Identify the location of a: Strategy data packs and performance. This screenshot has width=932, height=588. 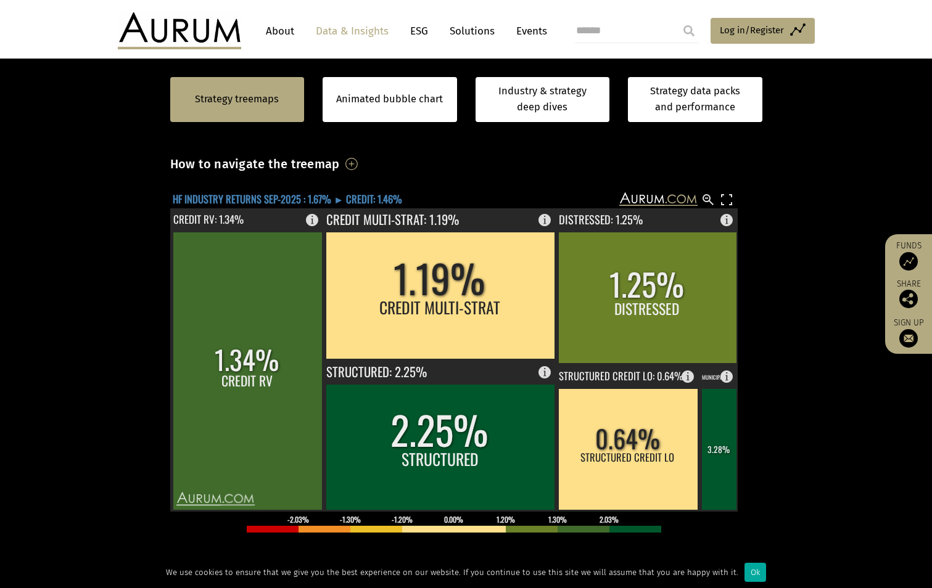
(695, 99).